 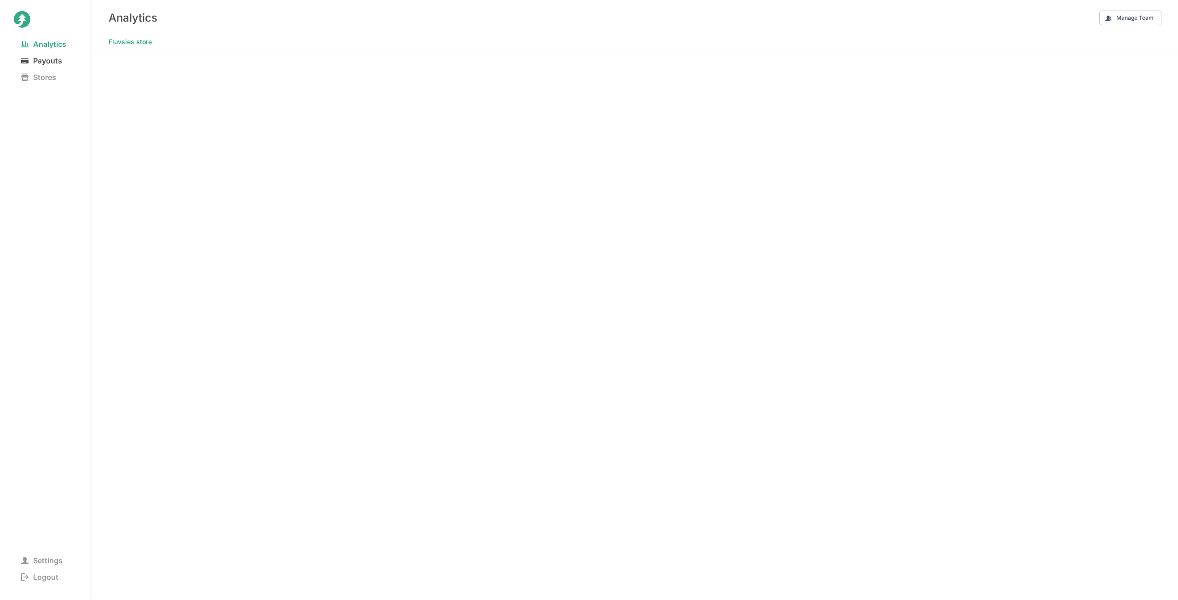 What do you see at coordinates (40, 577) in the screenshot?
I see `span: Logout` at bounding box center [40, 577].